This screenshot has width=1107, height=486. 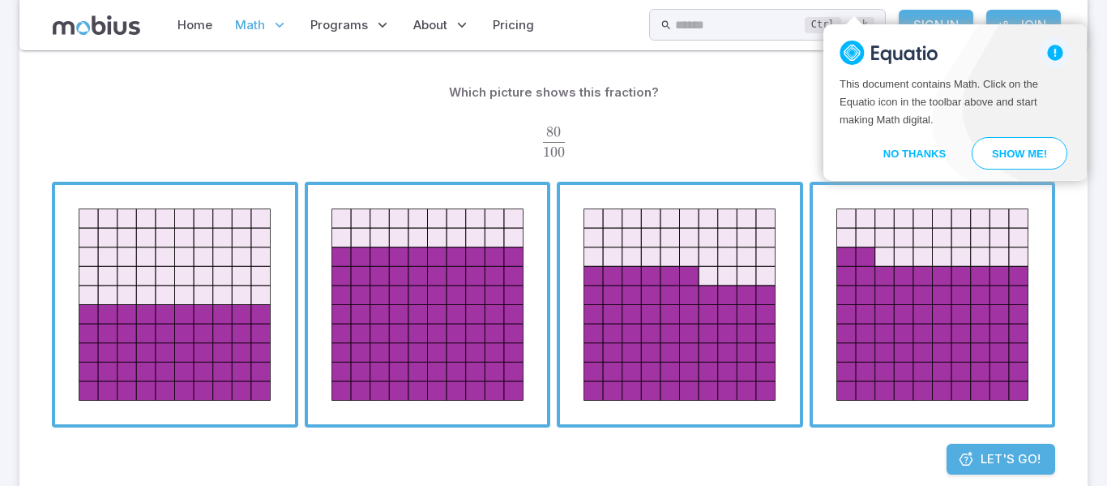 I want to click on a: Pricing, so click(x=513, y=25).